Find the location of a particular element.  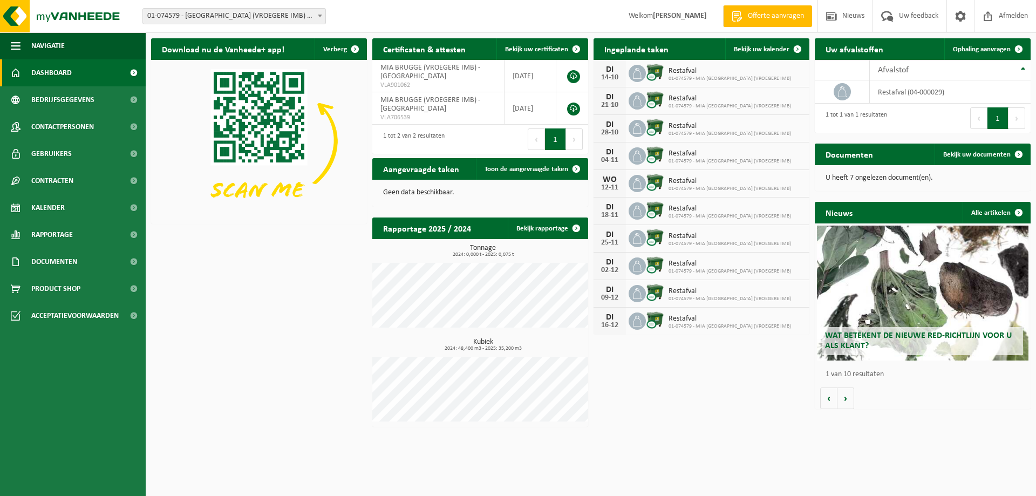

span: Verberg is located at coordinates (335, 49).